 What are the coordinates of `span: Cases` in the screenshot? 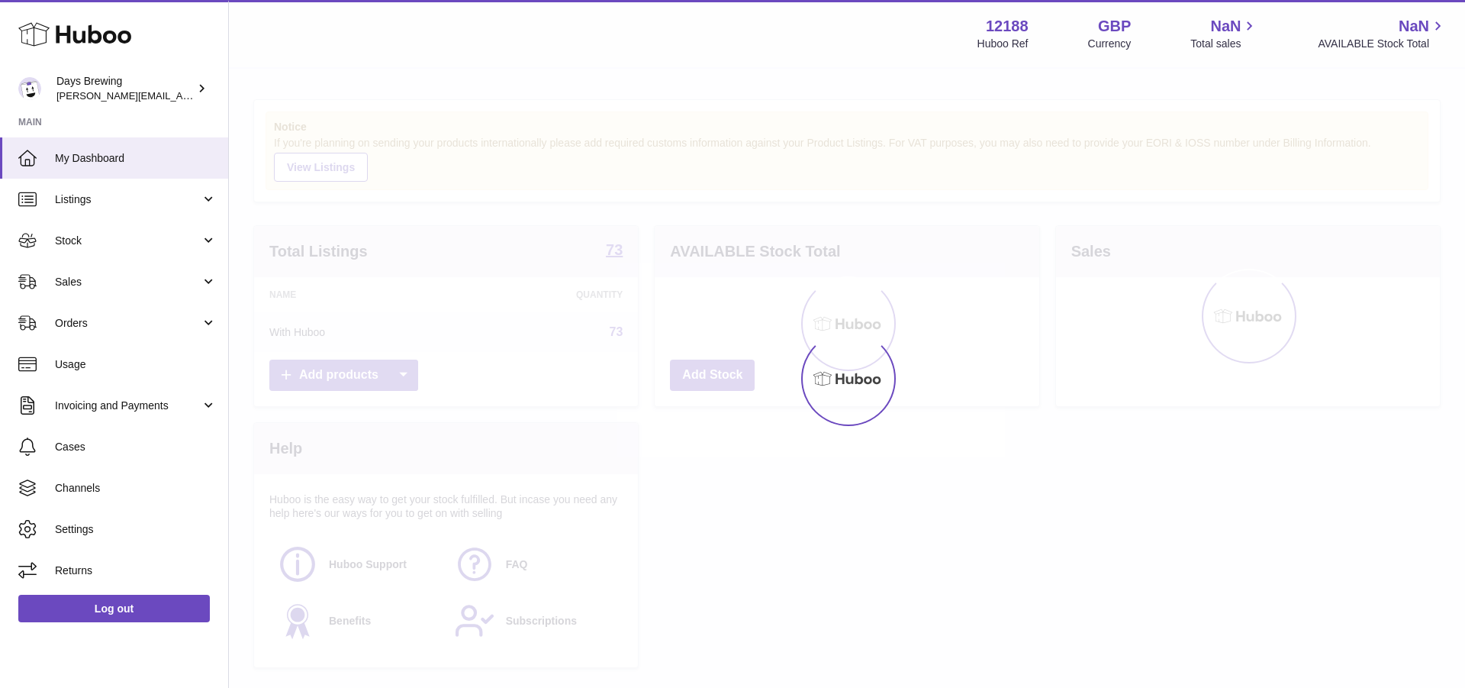 It's located at (136, 446).